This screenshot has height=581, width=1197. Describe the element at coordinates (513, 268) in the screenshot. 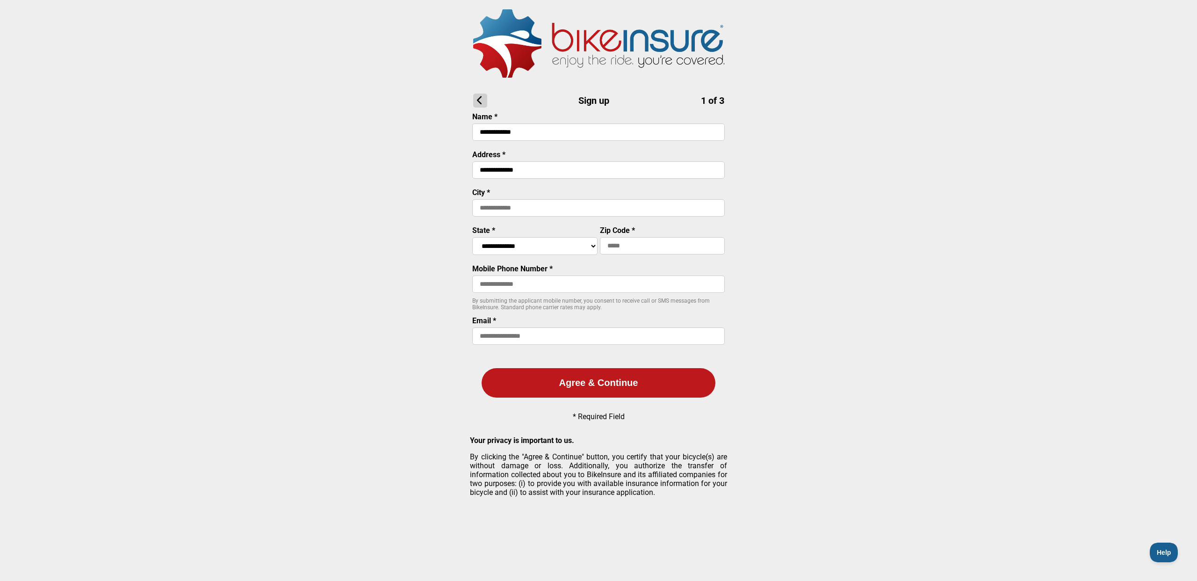

I see `label: Mobile Phone Number *` at that location.